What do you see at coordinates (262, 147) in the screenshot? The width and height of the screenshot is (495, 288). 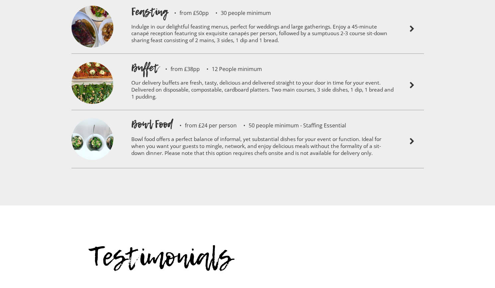 I see `p: Bowl food offers a perfect balance of informal, yet substantial dishes for your event or function...` at bounding box center [262, 147].